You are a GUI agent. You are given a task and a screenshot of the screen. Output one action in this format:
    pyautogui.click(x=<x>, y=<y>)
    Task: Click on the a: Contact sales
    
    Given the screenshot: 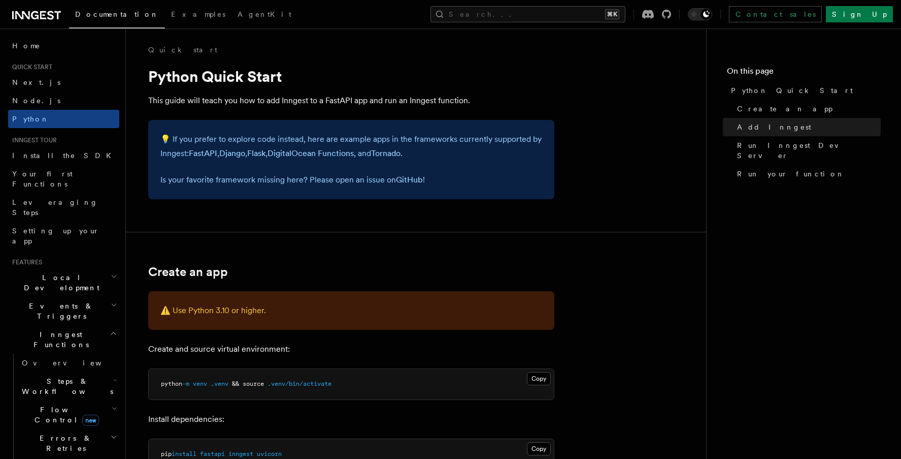 What is the action you would take?
    pyautogui.click(x=775, y=14)
    